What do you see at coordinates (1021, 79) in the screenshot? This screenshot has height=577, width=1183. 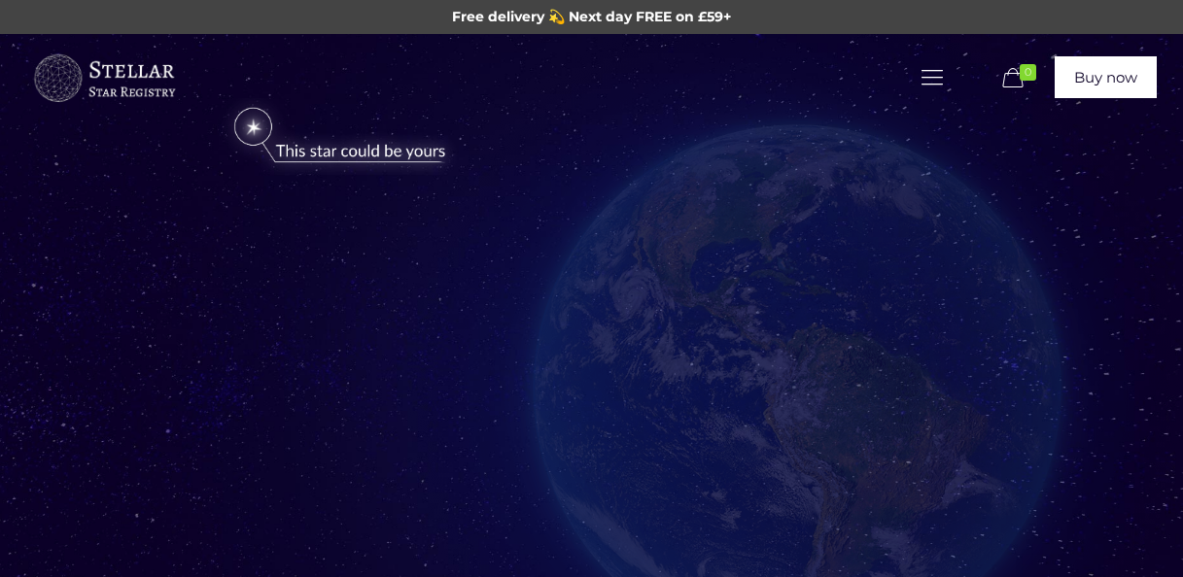 I see `a: 0` at bounding box center [1021, 79].